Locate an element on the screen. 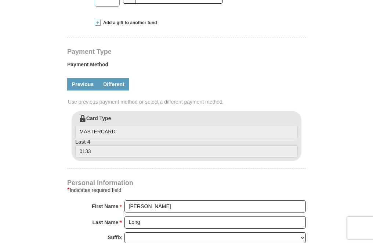 This screenshot has height=244, width=373. label: Card Type is located at coordinates (186, 127).